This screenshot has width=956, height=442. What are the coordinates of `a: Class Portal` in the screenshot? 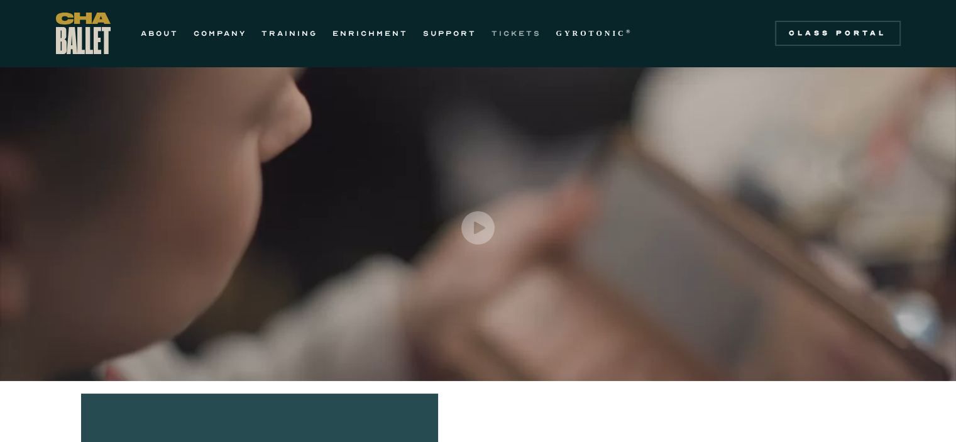 It's located at (838, 33).